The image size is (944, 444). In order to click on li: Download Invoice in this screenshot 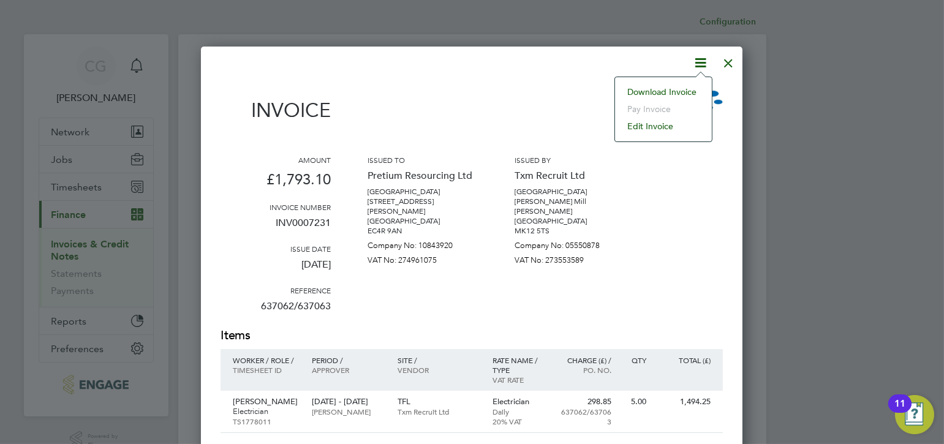, I will do `click(663, 92)`.